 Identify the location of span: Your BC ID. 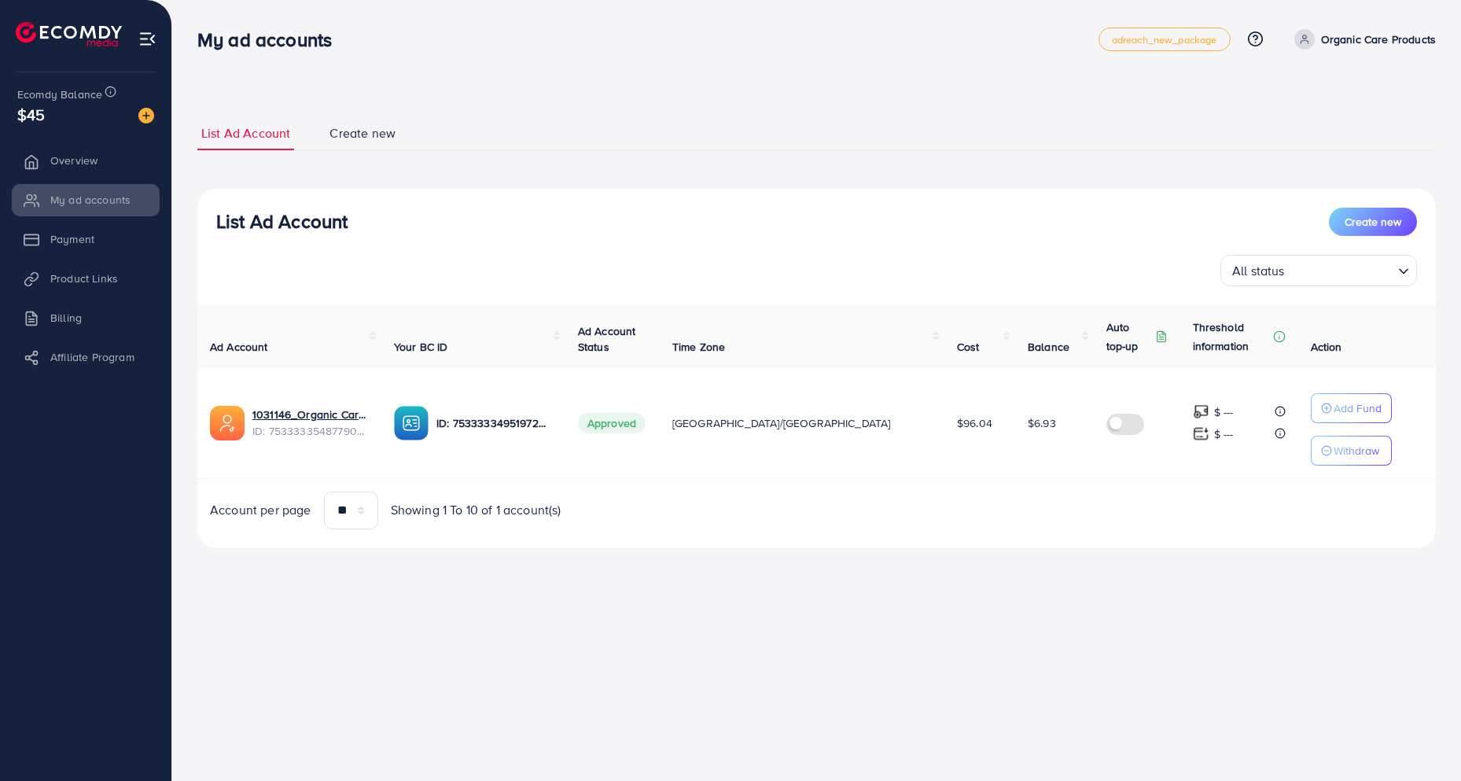
(421, 347).